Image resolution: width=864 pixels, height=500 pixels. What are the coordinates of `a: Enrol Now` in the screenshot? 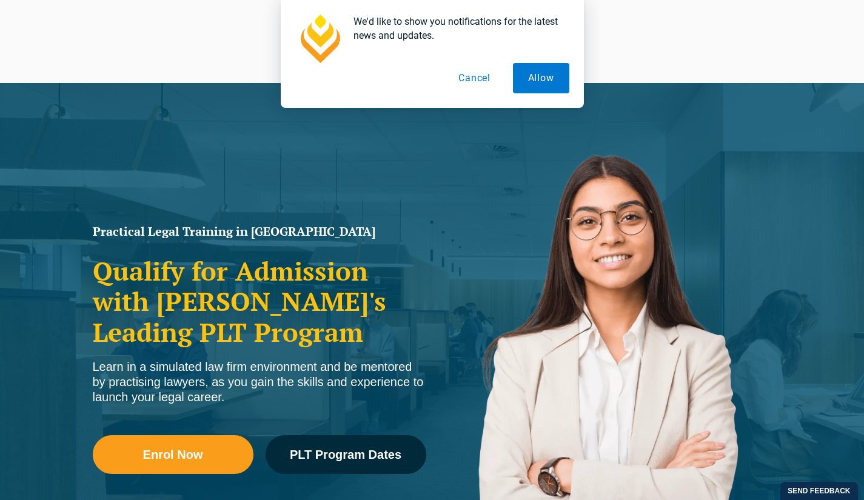 It's located at (173, 455).